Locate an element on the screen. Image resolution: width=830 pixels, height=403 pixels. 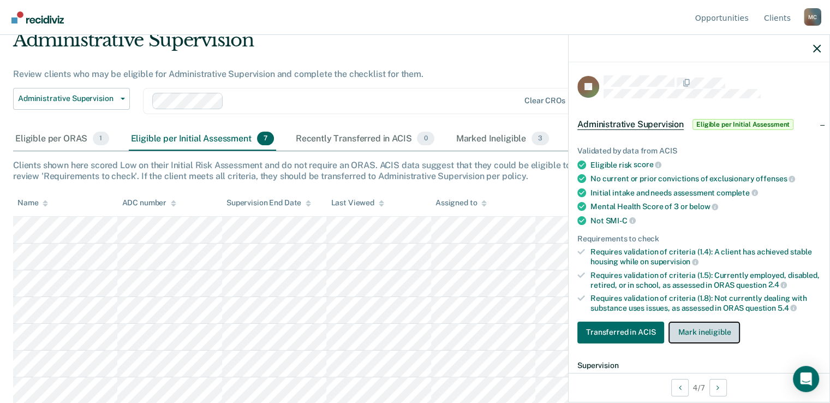
span: 7 is located at coordinates (265, 139).